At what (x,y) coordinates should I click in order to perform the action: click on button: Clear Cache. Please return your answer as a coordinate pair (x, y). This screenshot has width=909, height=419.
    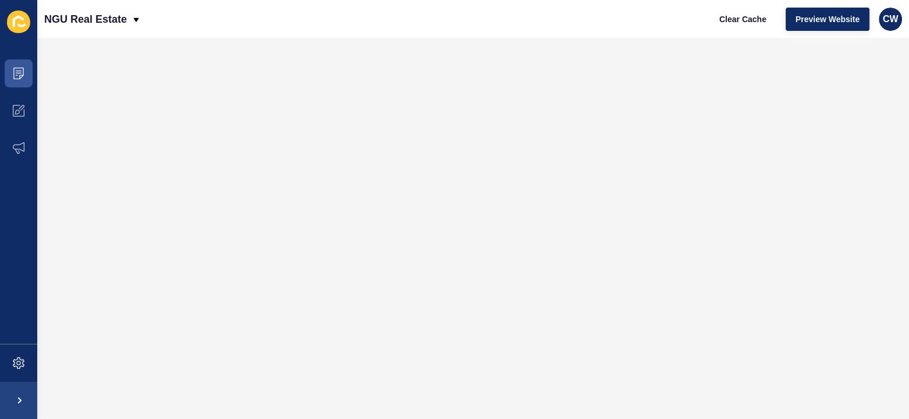
    Looking at the image, I should click on (743, 19).